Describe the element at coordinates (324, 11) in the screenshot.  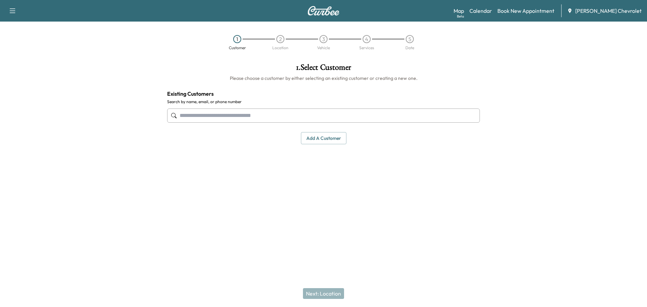
I see `img: Curbee Logo` at that location.